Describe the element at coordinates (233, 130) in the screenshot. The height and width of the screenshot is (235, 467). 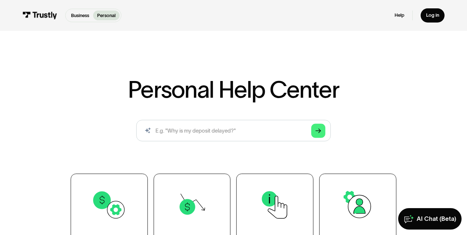
I see `input: search` at that location.